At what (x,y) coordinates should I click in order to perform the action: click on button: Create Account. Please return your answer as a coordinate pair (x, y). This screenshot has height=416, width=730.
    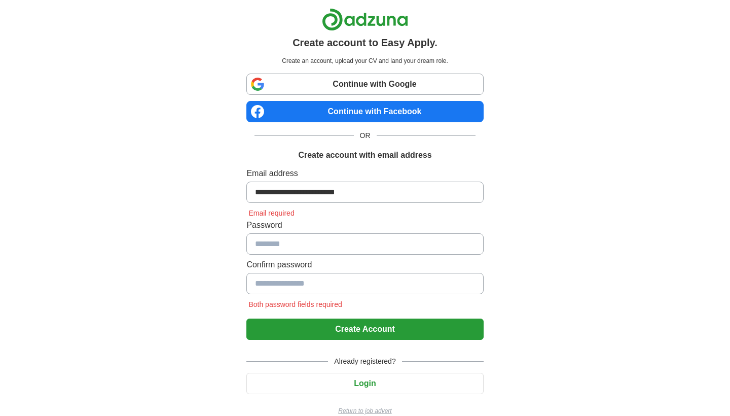
    Looking at the image, I should click on (364, 329).